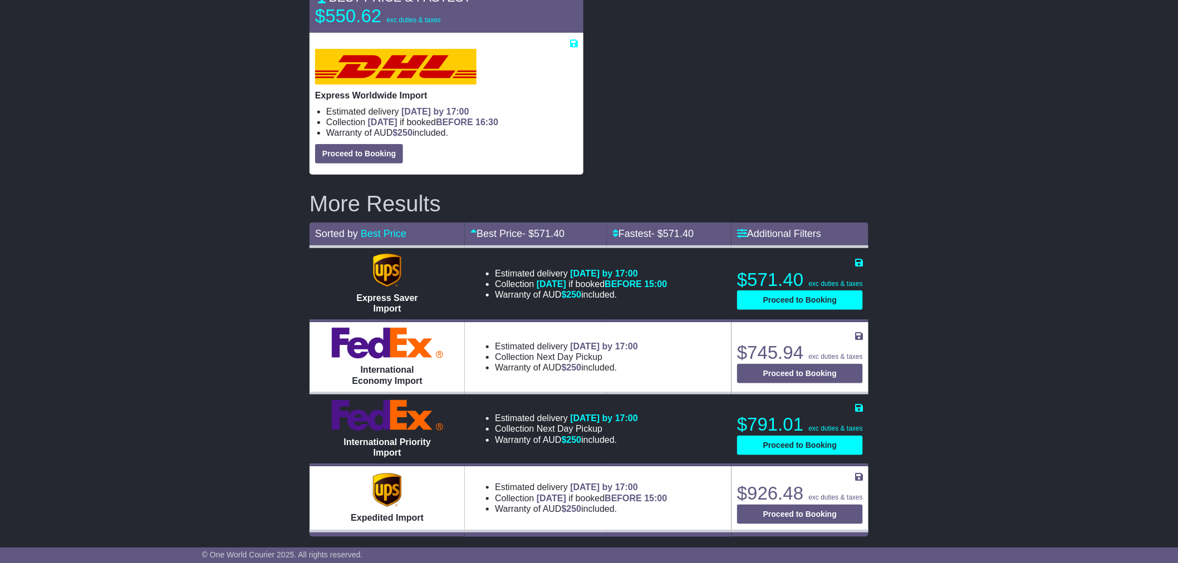 This screenshot has height=563, width=1178. What do you see at coordinates (385, 16) in the screenshot?
I see `p: $550.62` at bounding box center [385, 16].